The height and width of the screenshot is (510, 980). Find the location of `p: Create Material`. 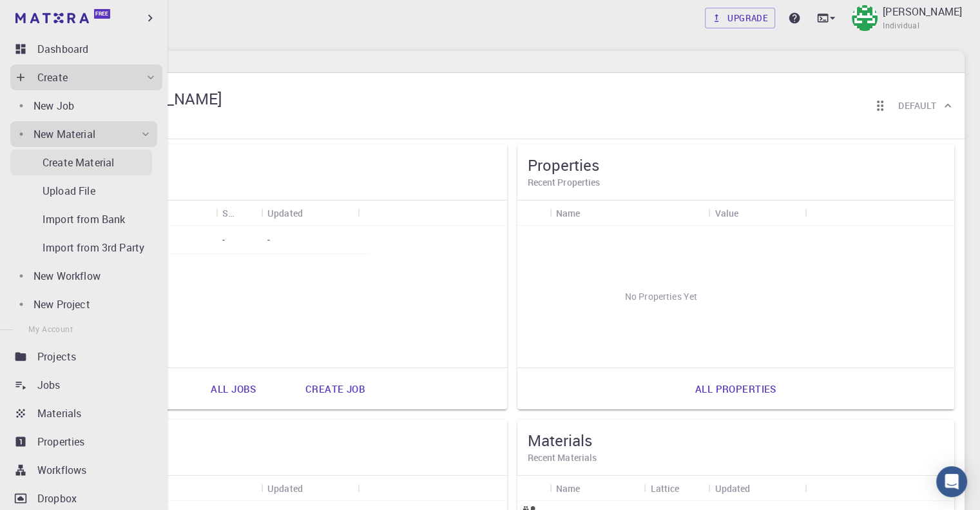

p: Create Material is located at coordinates (78, 162).